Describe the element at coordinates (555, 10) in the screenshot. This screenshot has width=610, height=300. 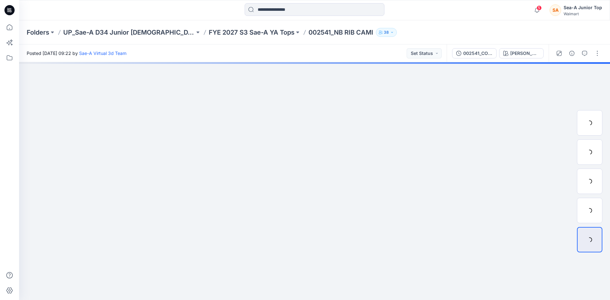
I see `div: SA` at that location.